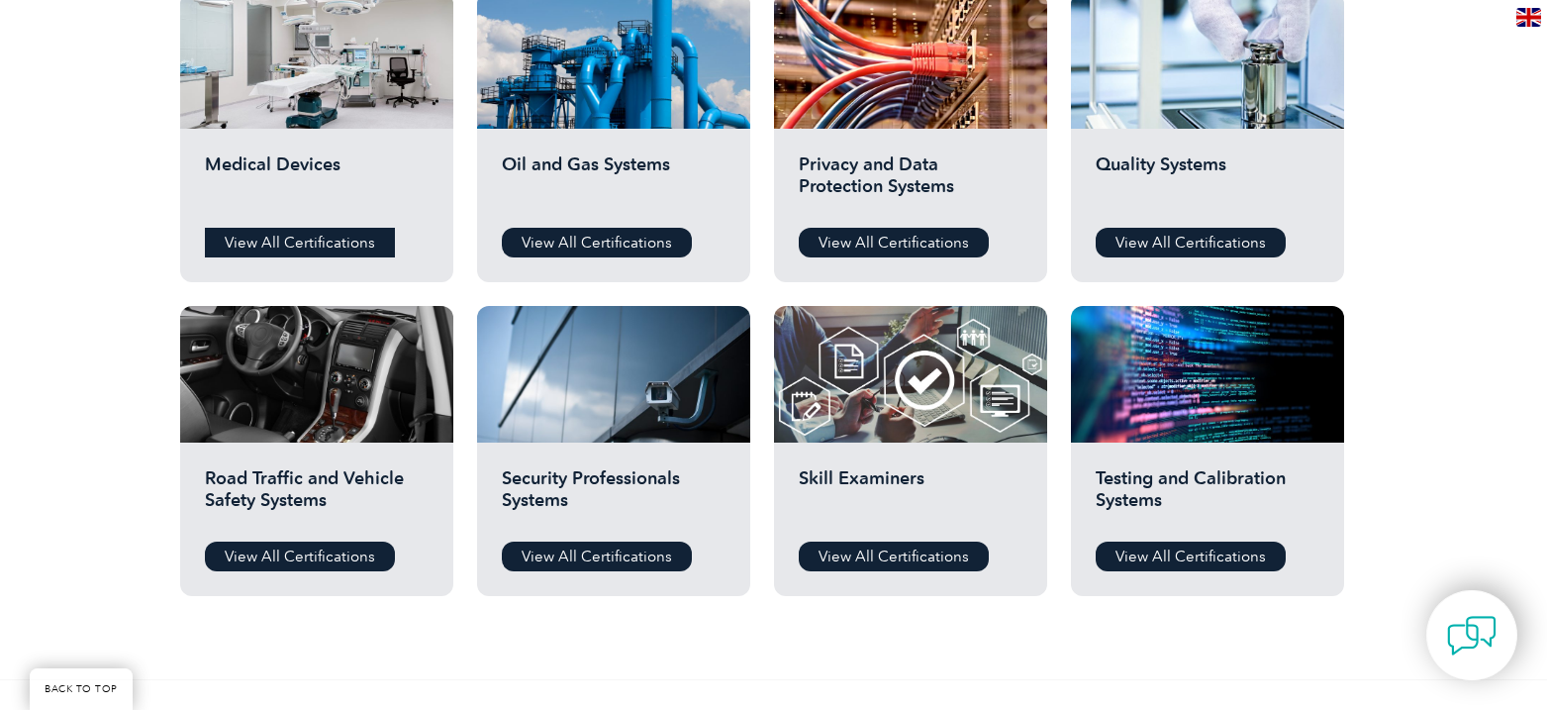  Describe the element at coordinates (614, 183) in the screenshot. I see `h2: Oil and Gas Systems` at that location.